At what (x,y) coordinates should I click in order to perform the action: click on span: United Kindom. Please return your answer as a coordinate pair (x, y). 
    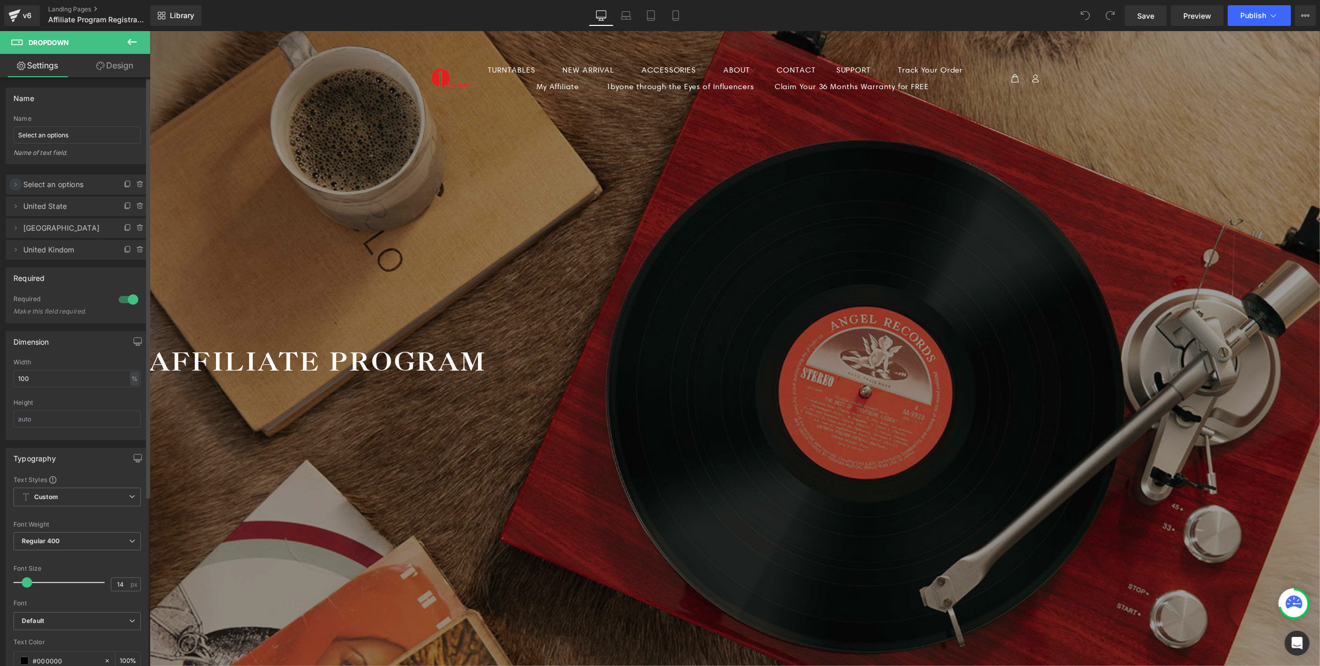
    Looking at the image, I should click on (67, 250).